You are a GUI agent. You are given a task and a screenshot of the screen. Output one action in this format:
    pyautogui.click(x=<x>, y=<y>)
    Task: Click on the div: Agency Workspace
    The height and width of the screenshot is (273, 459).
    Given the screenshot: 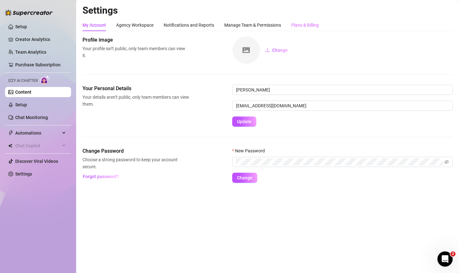 What is the action you would take?
    pyautogui.click(x=135, y=25)
    